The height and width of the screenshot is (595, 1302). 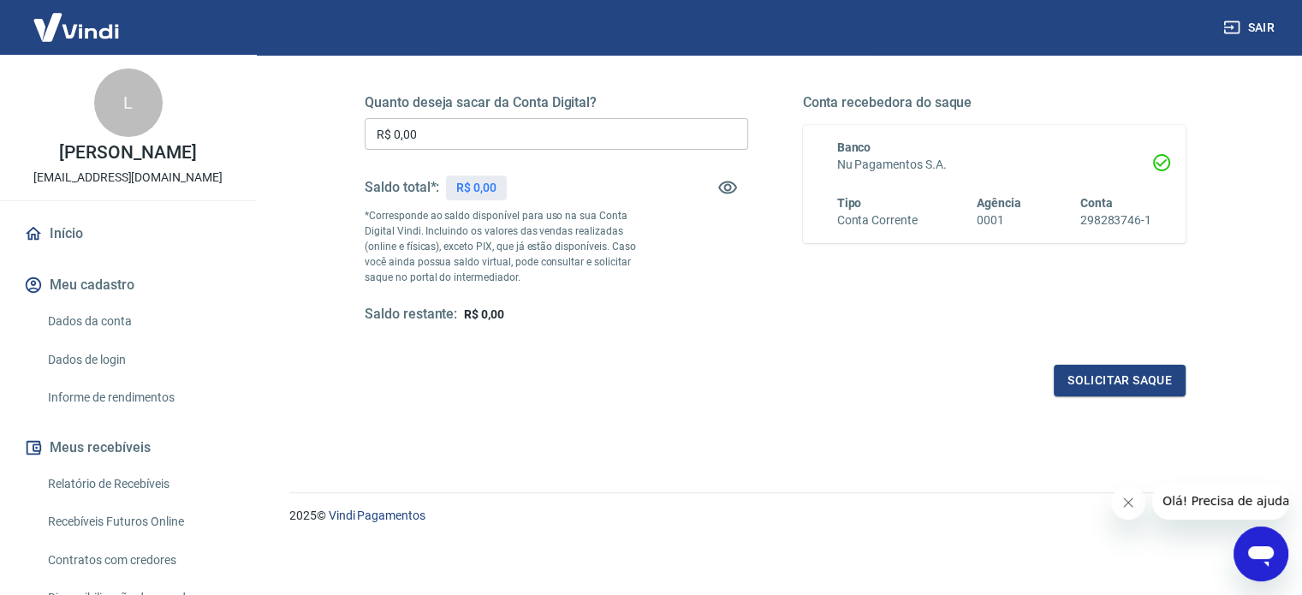 I want to click on button: Meus recebíveis, so click(x=128, y=448).